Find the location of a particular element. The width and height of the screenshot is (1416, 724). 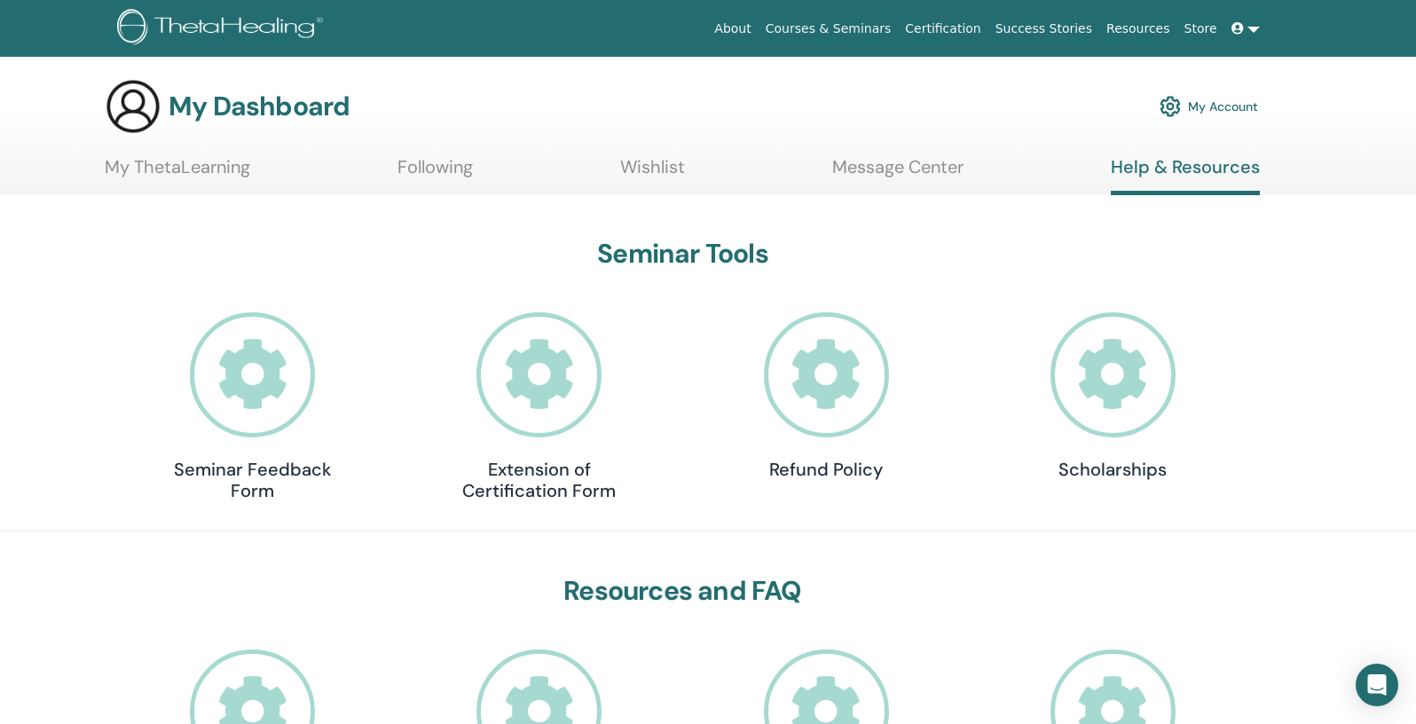

a: Certification is located at coordinates (942, 28).